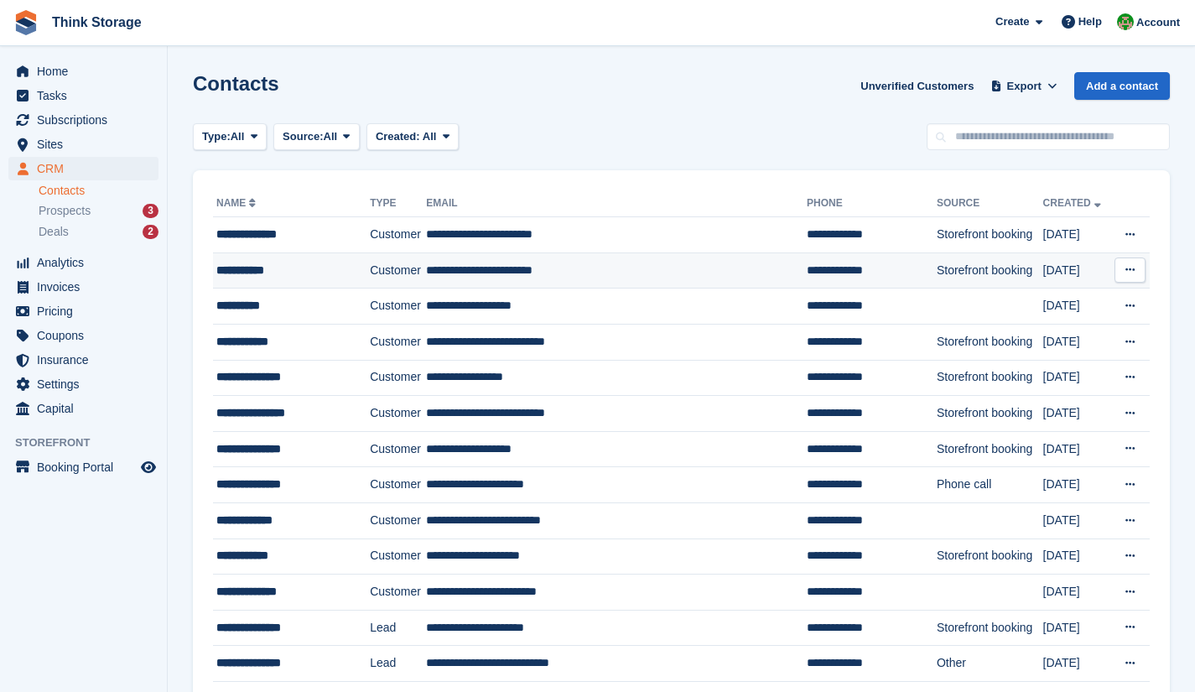  I want to click on span: Sites, so click(87, 144).